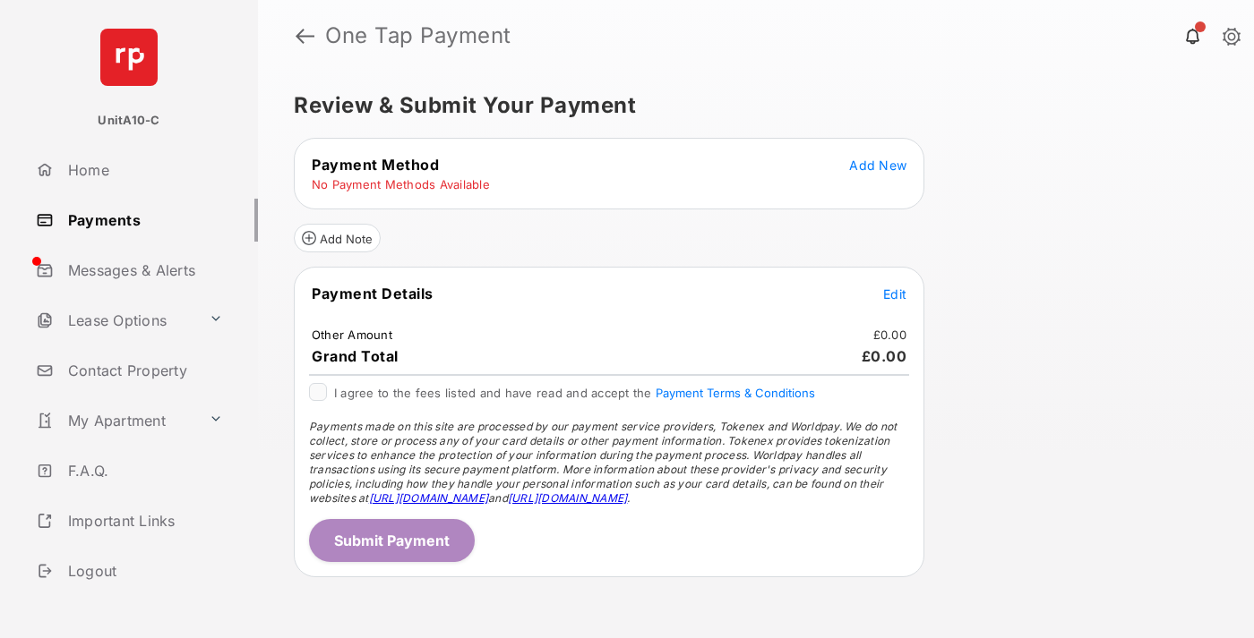 The image size is (1254, 638). Describe the element at coordinates (115, 321) in the screenshot. I see `a: Lease Options` at that location.